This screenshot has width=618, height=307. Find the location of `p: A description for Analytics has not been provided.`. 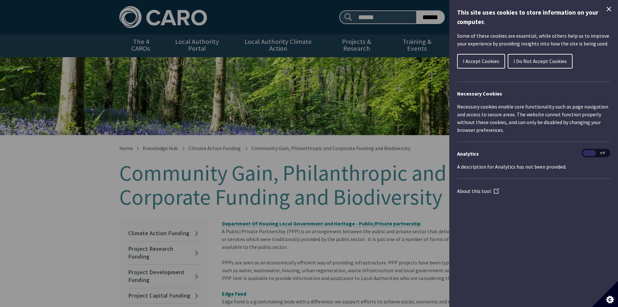

p: A description for Analytics has not been provided. is located at coordinates (534, 166).